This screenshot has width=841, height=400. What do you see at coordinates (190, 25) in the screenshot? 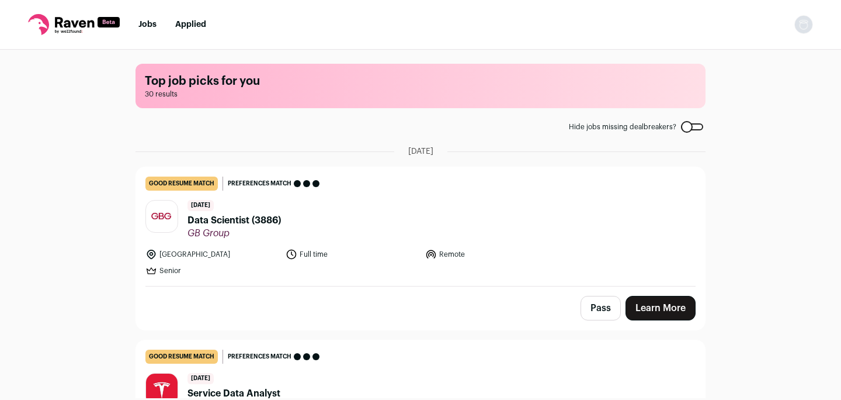
I see `a: Applied` at bounding box center [190, 25].